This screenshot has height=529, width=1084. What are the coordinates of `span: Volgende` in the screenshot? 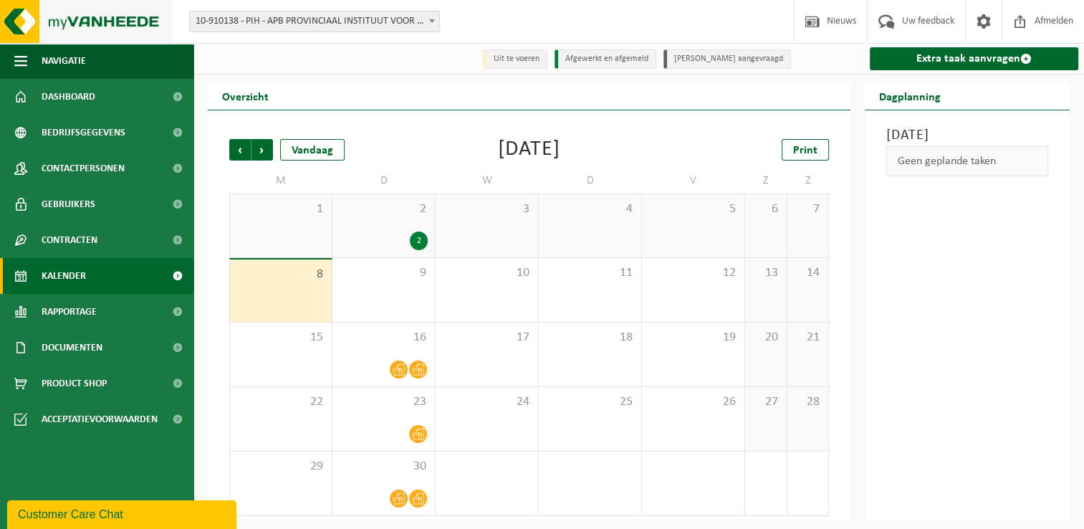 It's located at (262, 150).